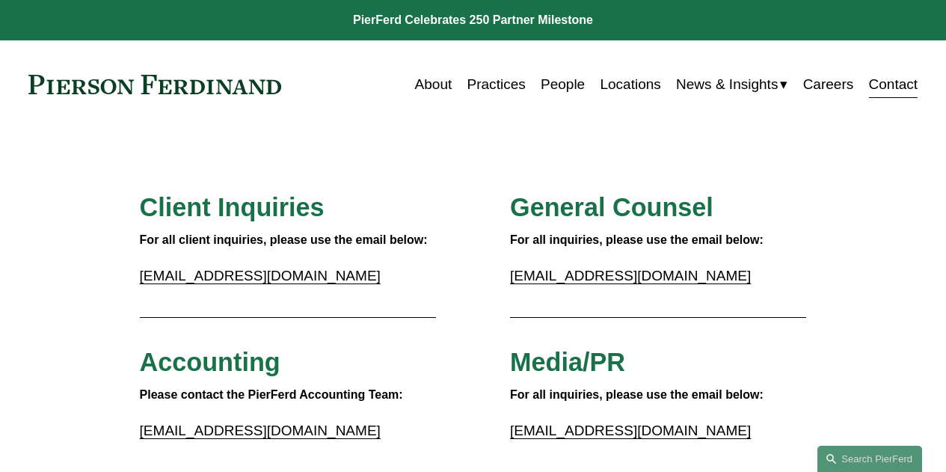  Describe the element at coordinates (894, 85) in the screenshot. I see `a: Contact` at that location.